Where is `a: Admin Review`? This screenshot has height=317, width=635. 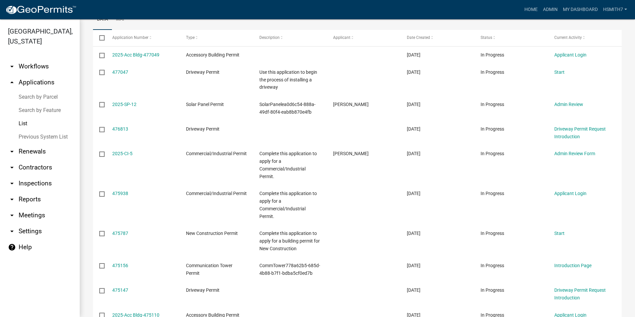
a: Admin Review is located at coordinates (568, 104).